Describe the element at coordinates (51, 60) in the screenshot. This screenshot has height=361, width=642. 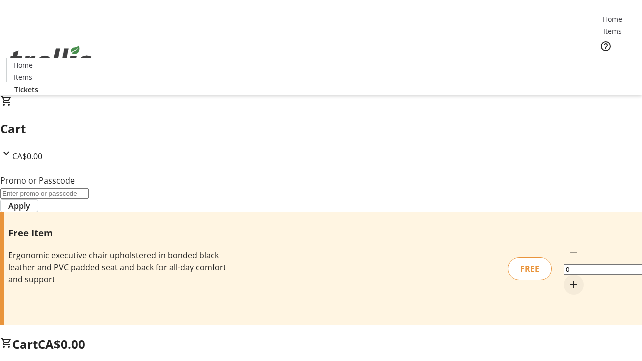
I see `img: Orient E2E Organization UZ4tP1Dm5l's Logo` at that location.